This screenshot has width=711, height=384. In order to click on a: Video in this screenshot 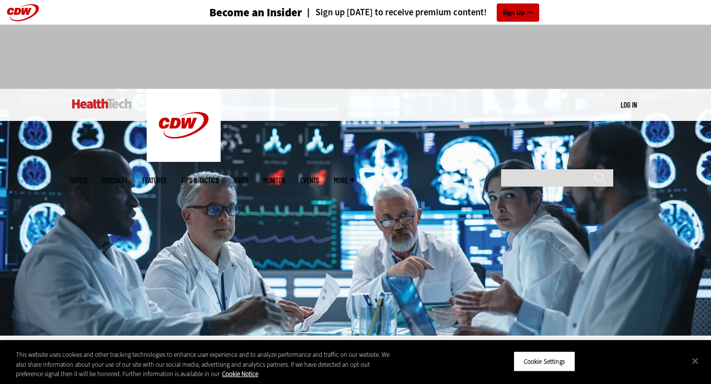, I will do `click(241, 180)`.